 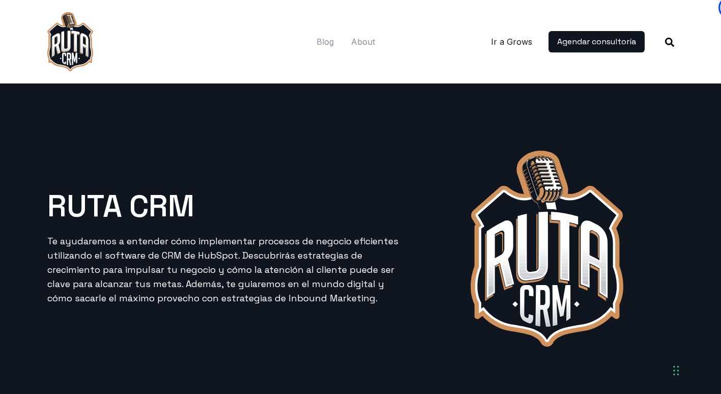 I want to click on div: Arrastrar, so click(x=676, y=370).